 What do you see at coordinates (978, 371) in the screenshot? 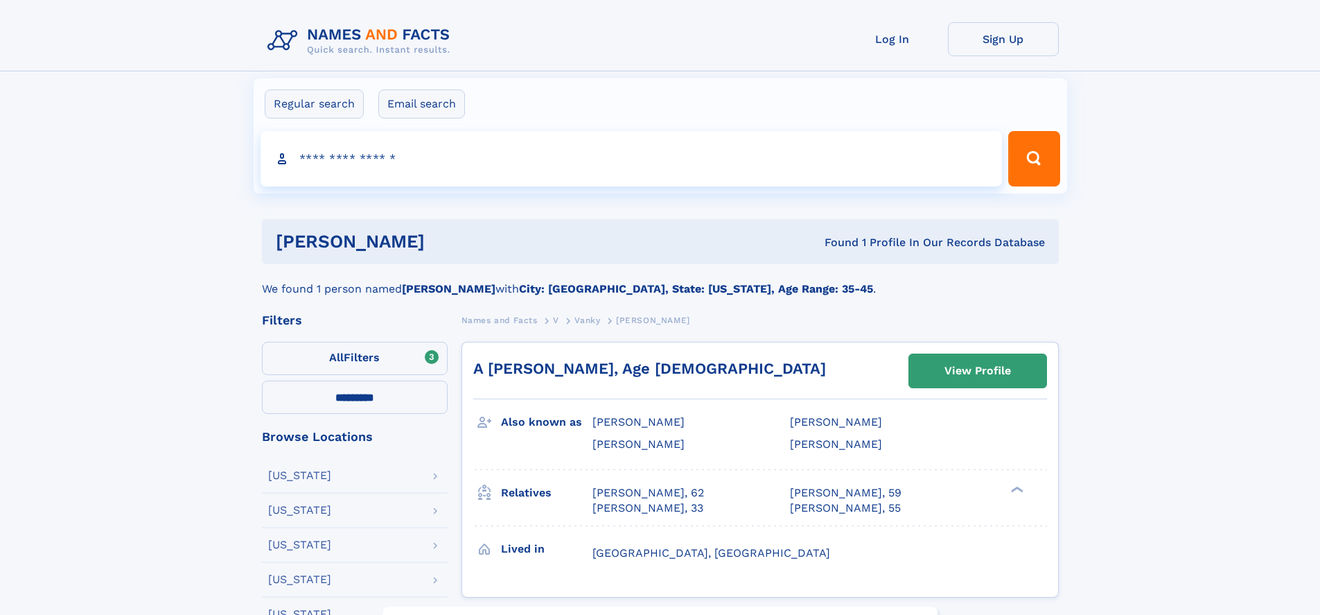
I see `a: View Profile` at bounding box center [978, 371].